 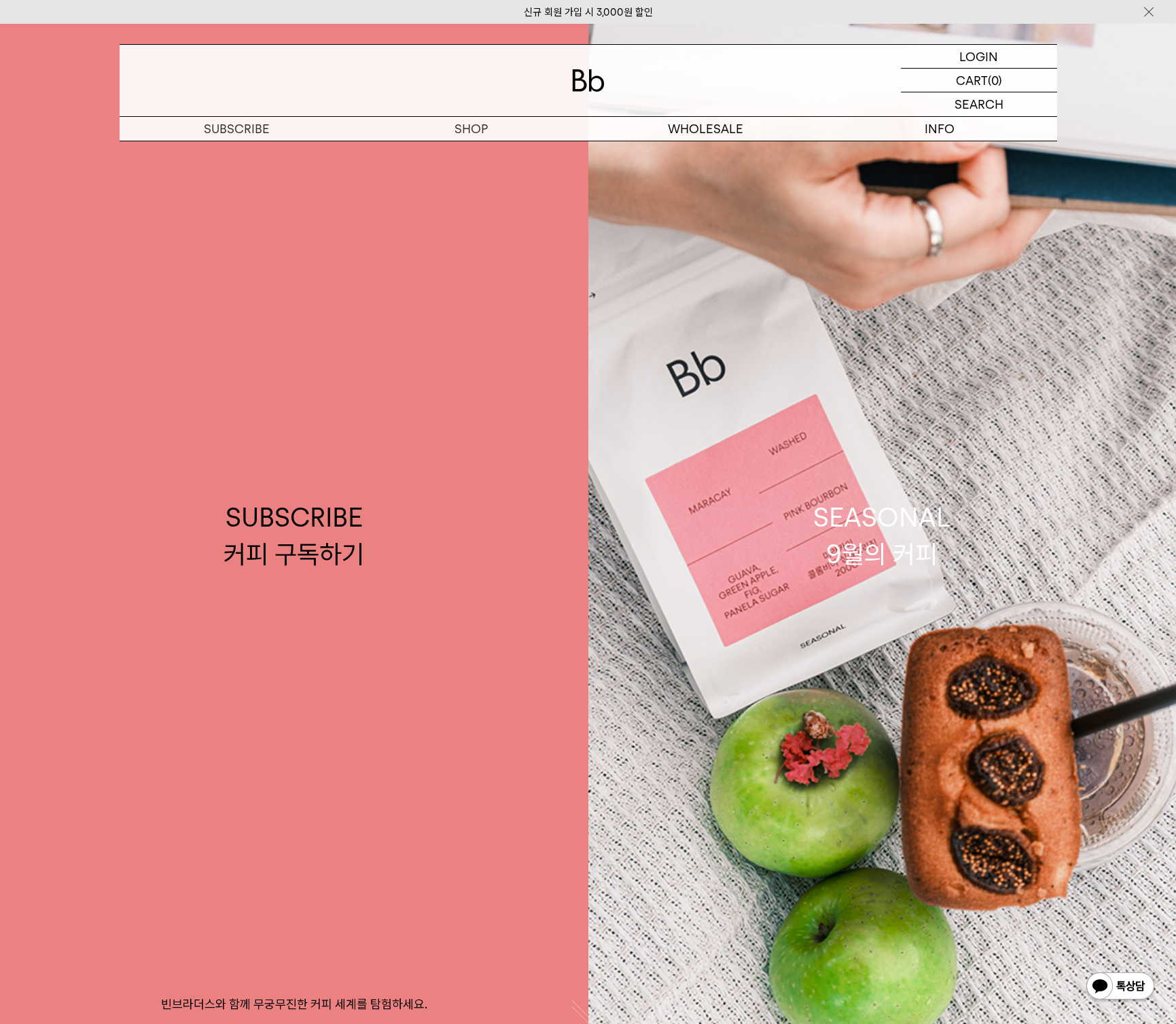 I want to click on p: WHOLESALE, so click(x=705, y=128).